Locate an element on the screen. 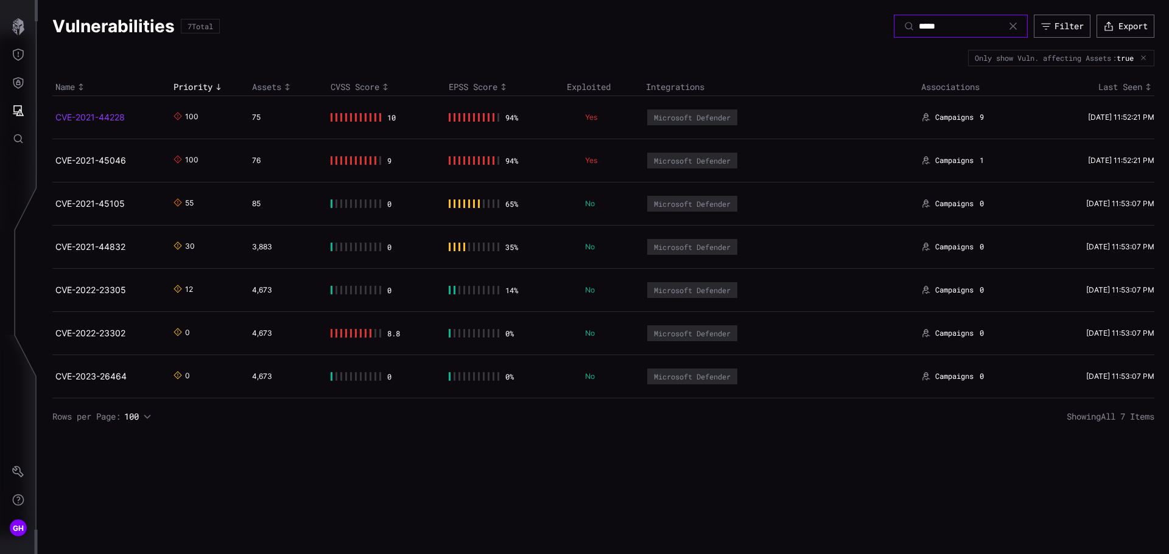  div: 76 is located at coordinates (284, 161).